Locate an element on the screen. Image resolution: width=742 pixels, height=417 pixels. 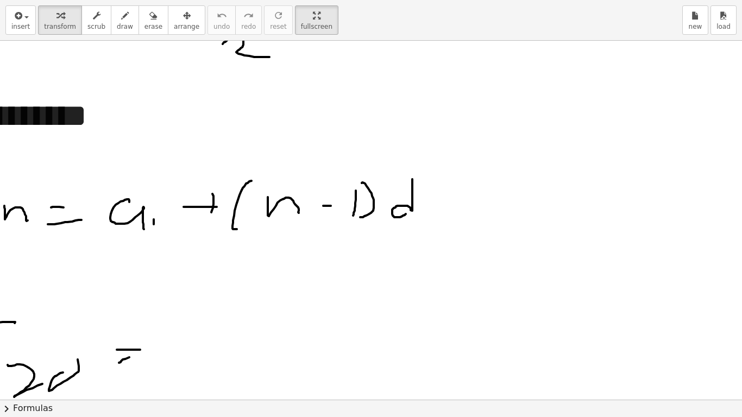
button: refreshreset is located at coordinates (278, 20).